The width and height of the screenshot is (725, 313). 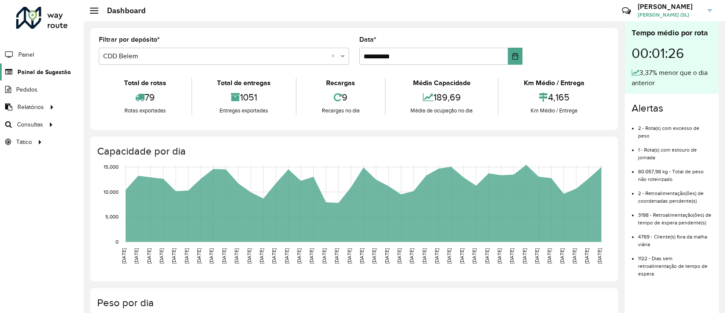 What do you see at coordinates (675, 151) in the screenshot?
I see `li: 1 - Rota(s) com estouro de jornada` at bounding box center [675, 151].